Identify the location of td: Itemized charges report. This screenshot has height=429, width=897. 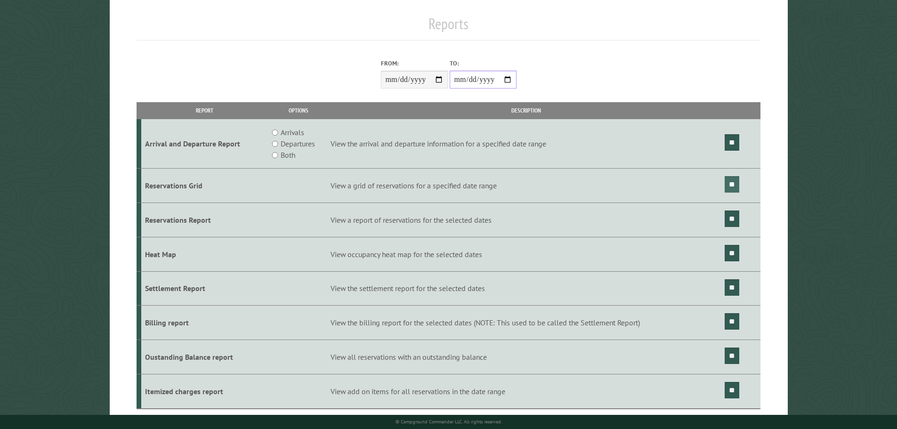
(204, 391).